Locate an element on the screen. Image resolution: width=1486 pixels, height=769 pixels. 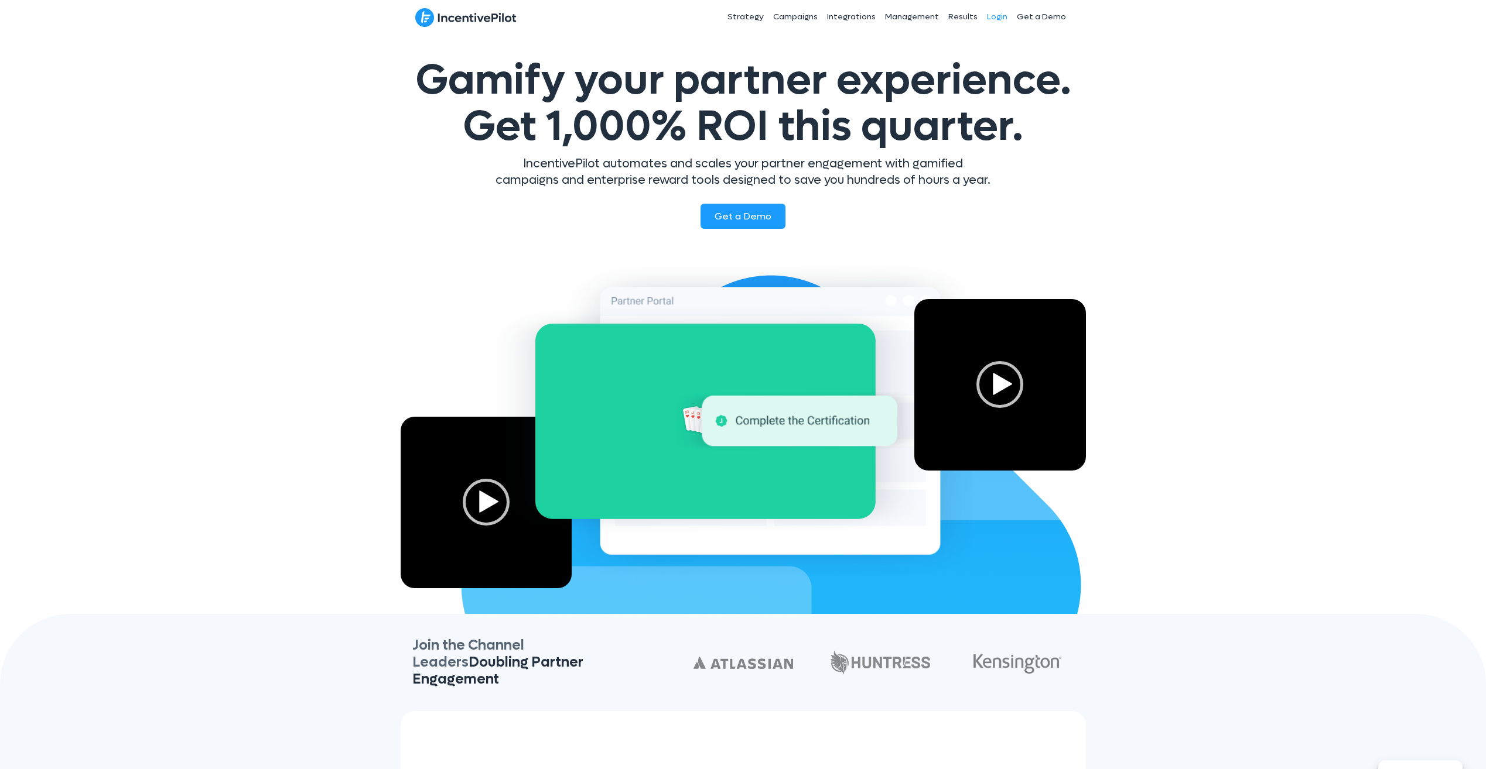
img: IncentivePilot is located at coordinates (466, 18).